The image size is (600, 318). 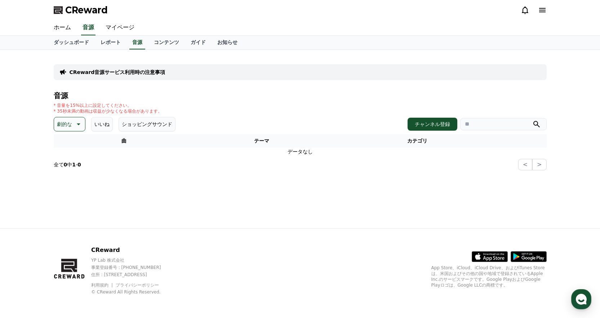 What do you see at coordinates (261, 141) in the screenshot?
I see `th: テーマ` at bounding box center [261, 141].